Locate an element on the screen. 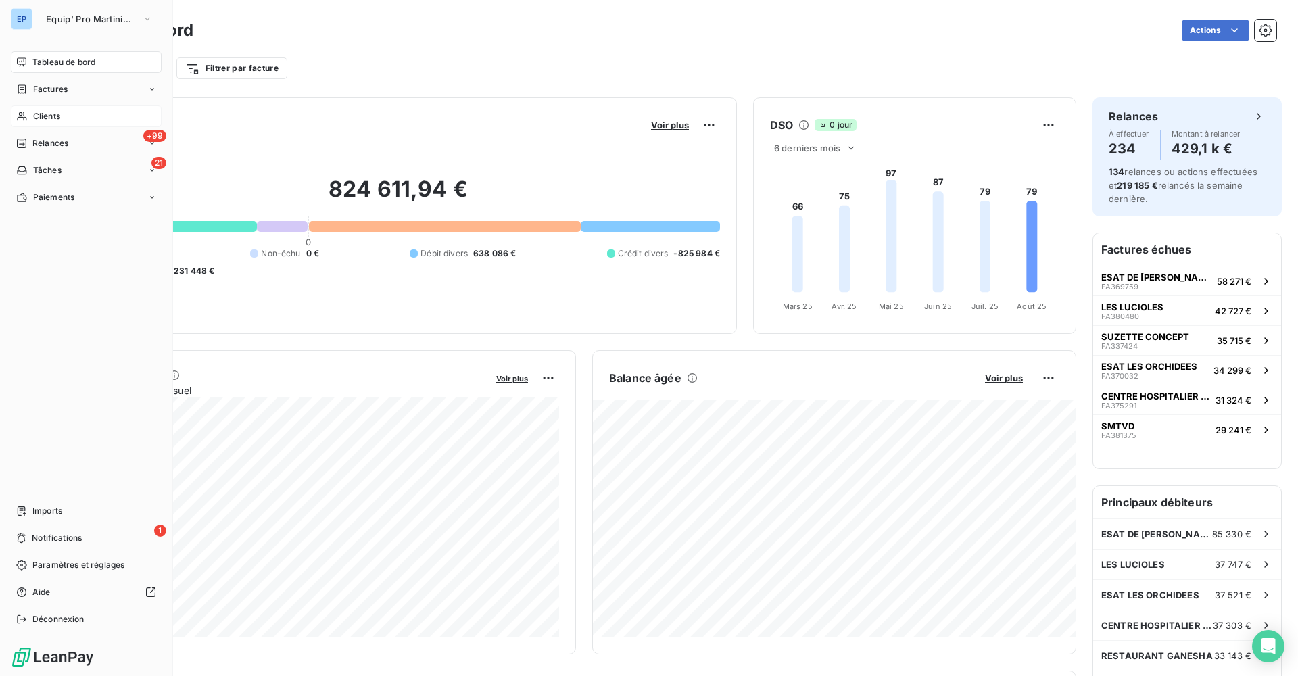 The width and height of the screenshot is (1298, 676). a: Paiements is located at coordinates (86, 197).